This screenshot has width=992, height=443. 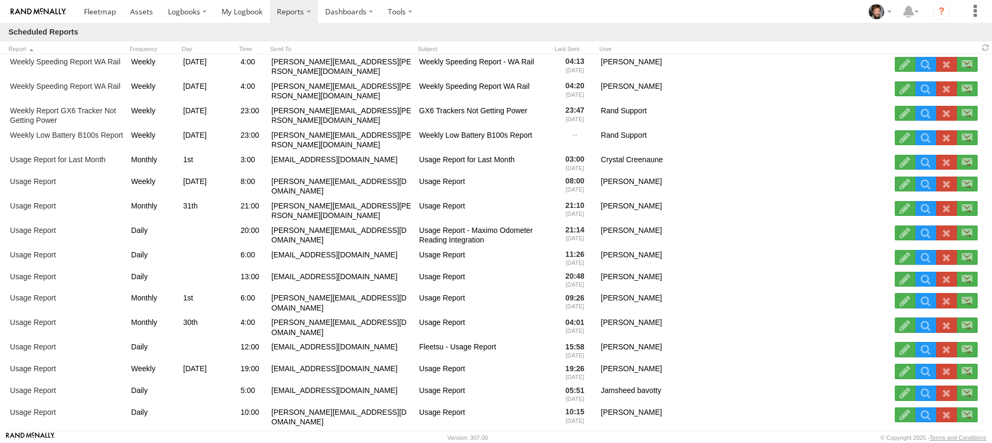 What do you see at coordinates (484, 140) in the screenshot?
I see `div: Weekly Low Battery B100s Report` at bounding box center [484, 140].